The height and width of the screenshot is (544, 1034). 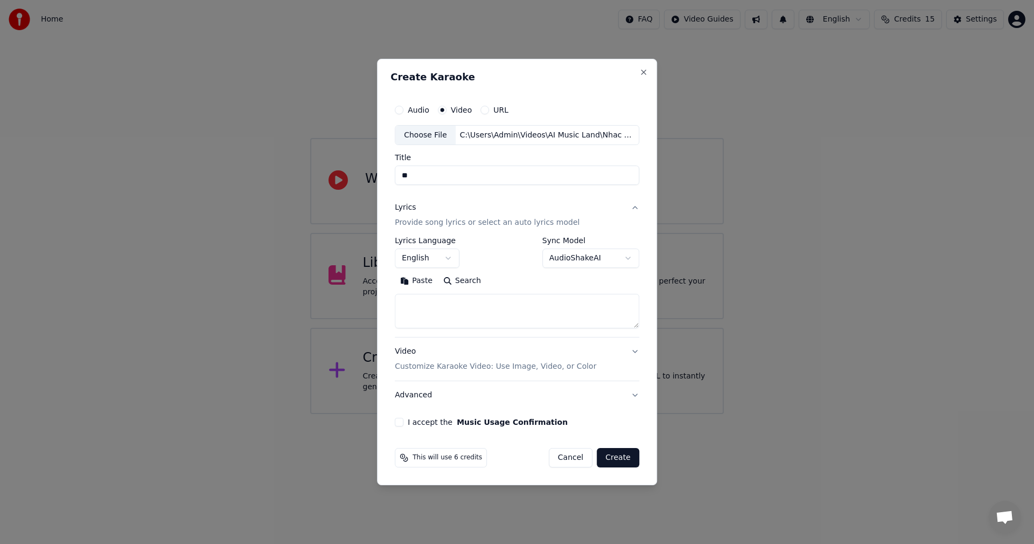 I want to click on p: Provide song lyrics or select an auto lyrics model, so click(x=487, y=223).